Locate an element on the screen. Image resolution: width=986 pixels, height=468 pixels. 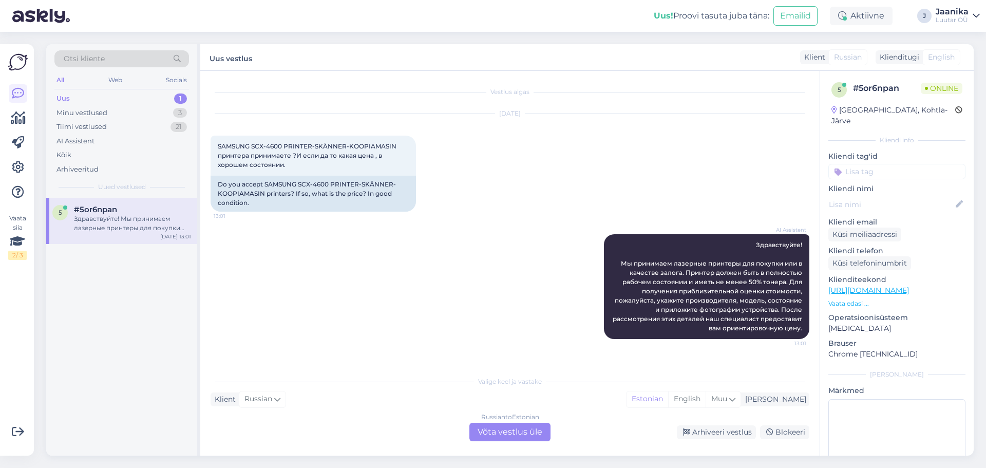
a: JaanikaLuutar OÜ is located at coordinates (958, 16).